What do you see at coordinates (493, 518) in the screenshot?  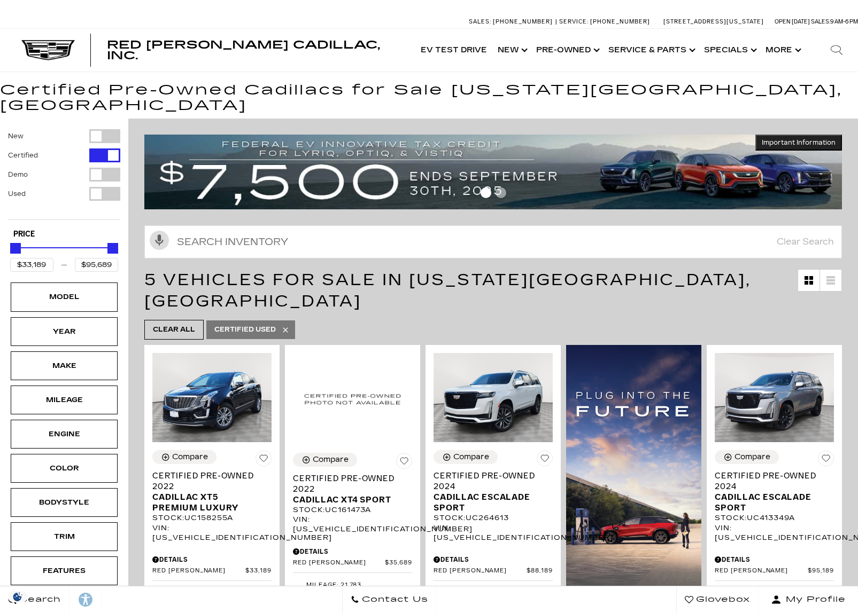 I see `div: Stock : UC264613` at bounding box center [493, 518].